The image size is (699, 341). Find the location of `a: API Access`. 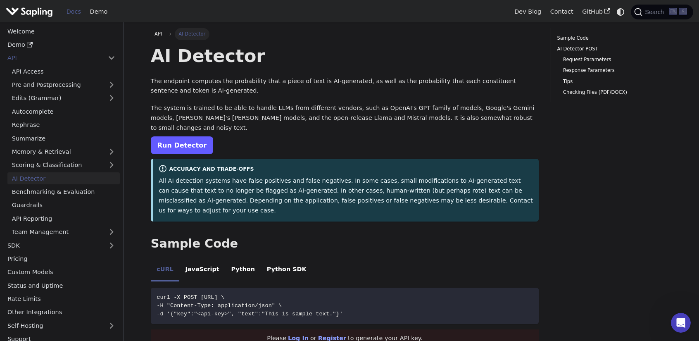

a: API Access is located at coordinates (64, 71).